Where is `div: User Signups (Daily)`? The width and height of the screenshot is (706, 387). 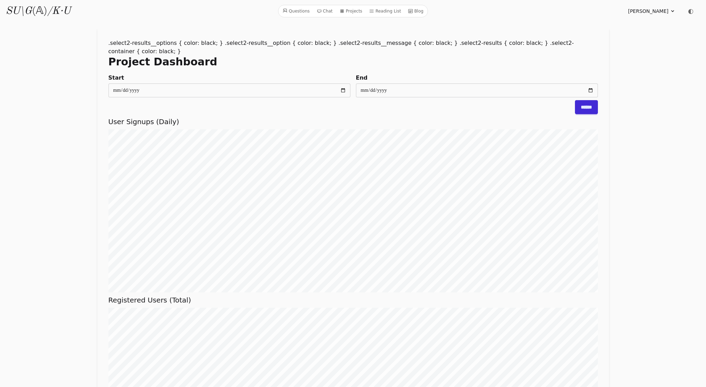
div: User Signups (Daily) is located at coordinates (353, 204).